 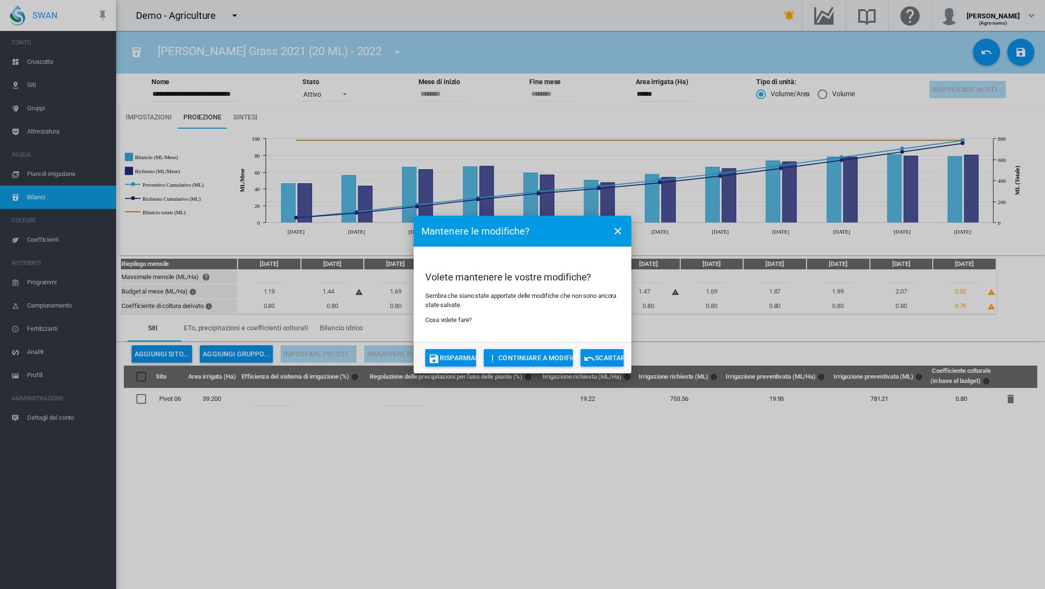 What do you see at coordinates (589, 359) in the screenshot?
I see `md-icon: icon-undo` at bounding box center [589, 359].